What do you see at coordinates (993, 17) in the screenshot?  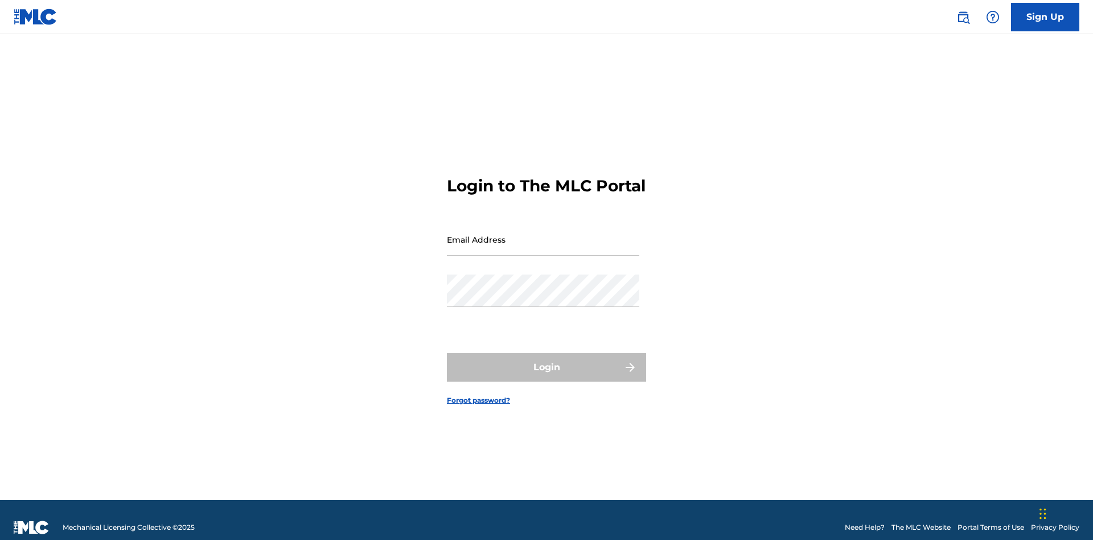 I see `img: help` at bounding box center [993, 17].